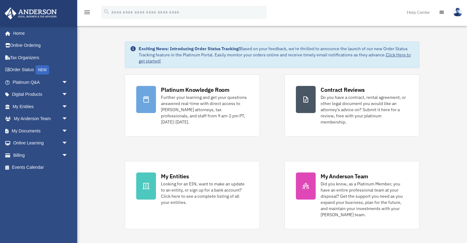 The height and width of the screenshot is (243, 467). Describe the element at coordinates (274, 58) in the screenshot. I see `a: Click Here to get started!` at that location.